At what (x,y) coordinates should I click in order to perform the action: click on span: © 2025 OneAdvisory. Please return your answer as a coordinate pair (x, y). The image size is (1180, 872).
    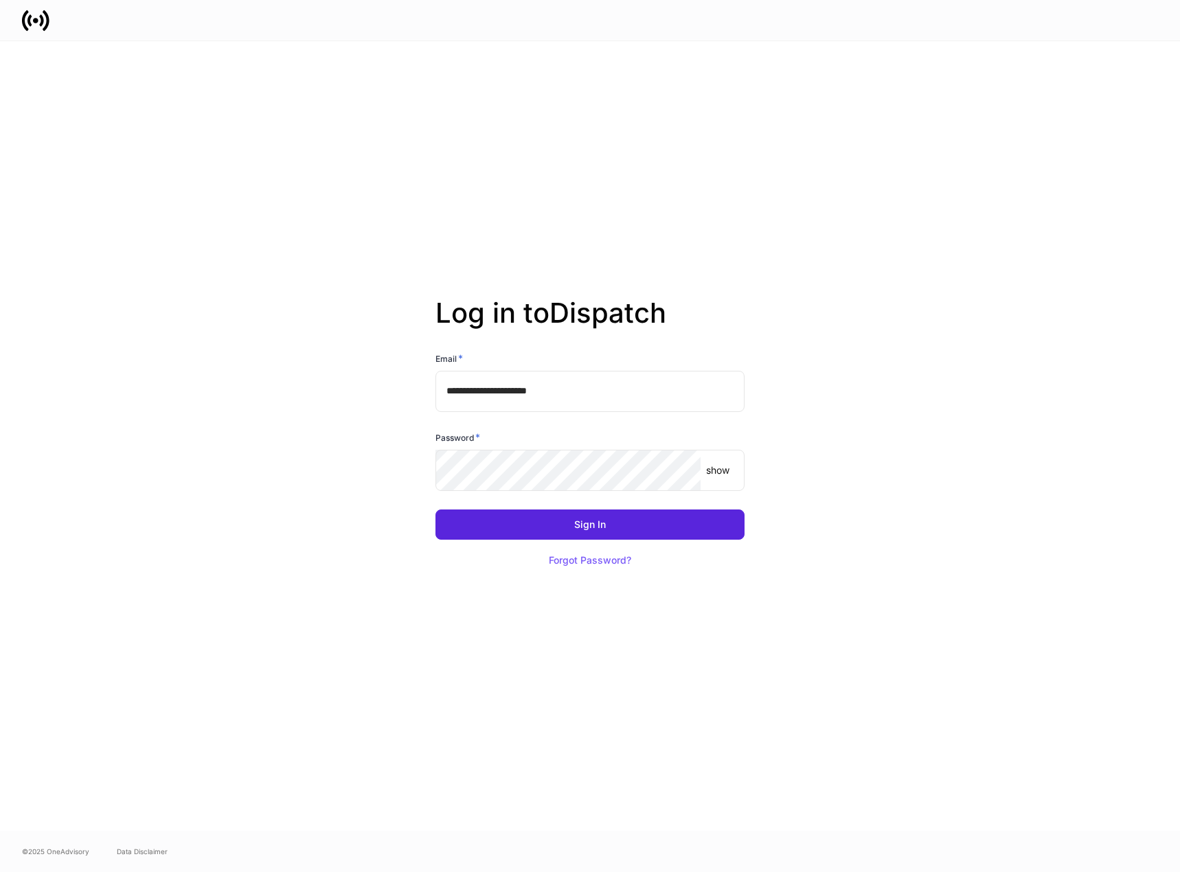
    Looking at the image, I should click on (56, 852).